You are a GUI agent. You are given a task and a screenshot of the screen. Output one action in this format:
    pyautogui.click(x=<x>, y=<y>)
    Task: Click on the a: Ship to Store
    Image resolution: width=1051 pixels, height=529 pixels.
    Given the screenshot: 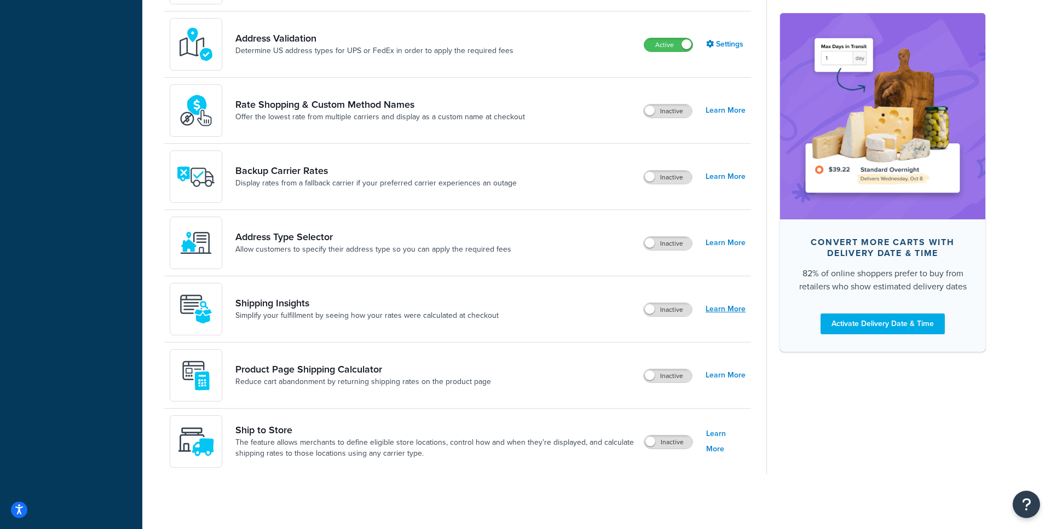 What is the action you would take?
    pyautogui.click(x=435, y=430)
    